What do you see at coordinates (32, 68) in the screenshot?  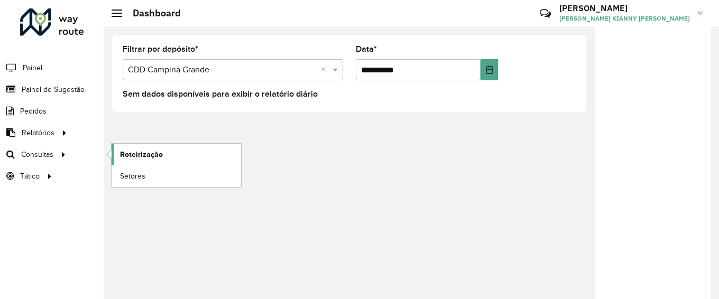 I see `span: Painel` at bounding box center [32, 68].